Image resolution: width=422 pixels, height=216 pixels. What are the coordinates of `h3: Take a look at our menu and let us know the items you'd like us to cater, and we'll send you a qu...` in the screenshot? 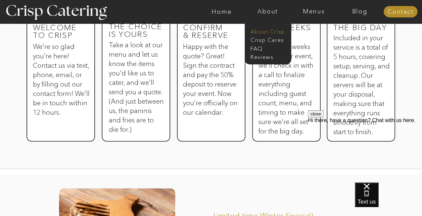 It's located at (136, 79).